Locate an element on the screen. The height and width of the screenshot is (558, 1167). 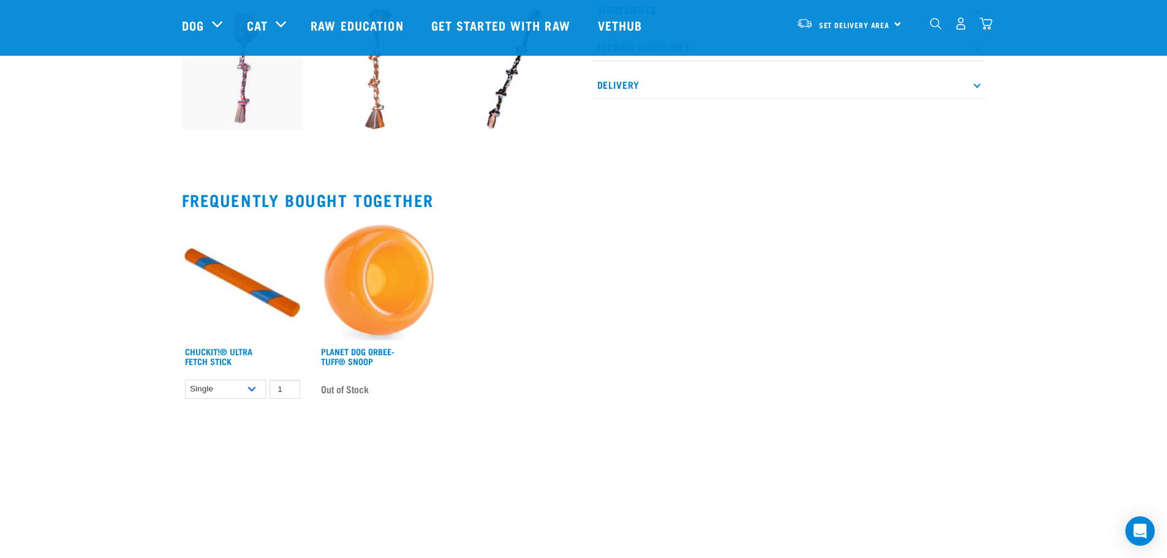
a: Vethub is located at coordinates (622, 25).